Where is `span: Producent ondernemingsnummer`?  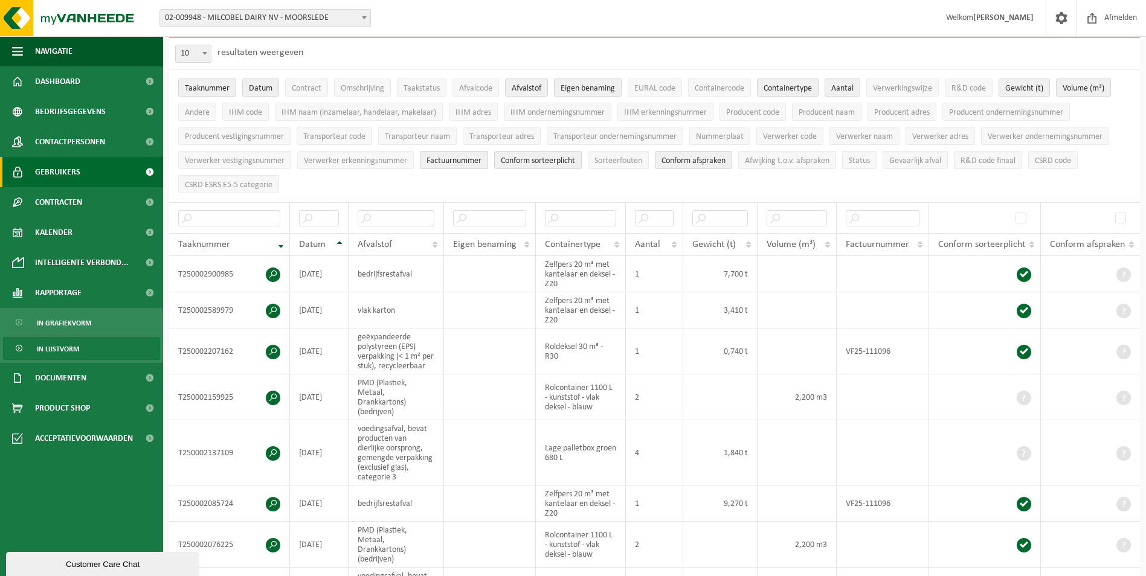 span: Producent ondernemingsnummer is located at coordinates (1005, 112).